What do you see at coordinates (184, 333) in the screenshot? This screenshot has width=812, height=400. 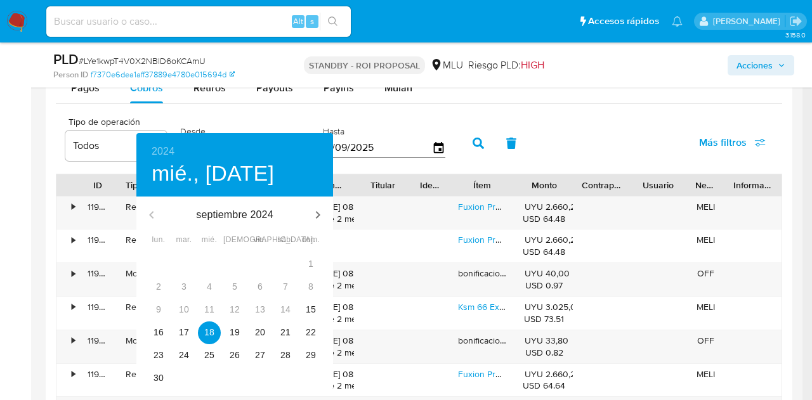 I see `p: 17` at bounding box center [184, 333].